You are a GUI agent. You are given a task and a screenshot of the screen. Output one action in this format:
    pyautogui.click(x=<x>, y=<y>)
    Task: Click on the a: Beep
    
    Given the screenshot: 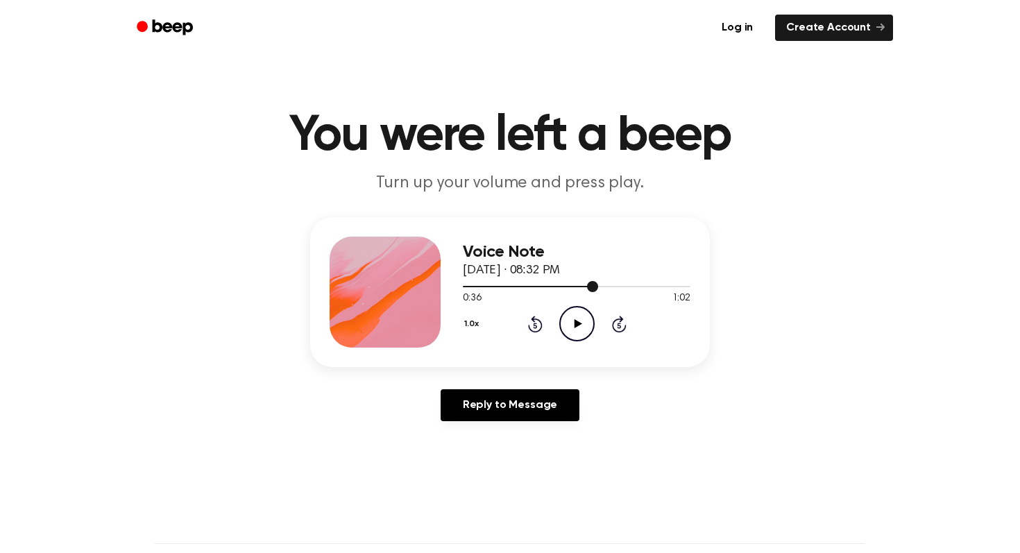 What is the action you would take?
    pyautogui.click(x=166, y=28)
    